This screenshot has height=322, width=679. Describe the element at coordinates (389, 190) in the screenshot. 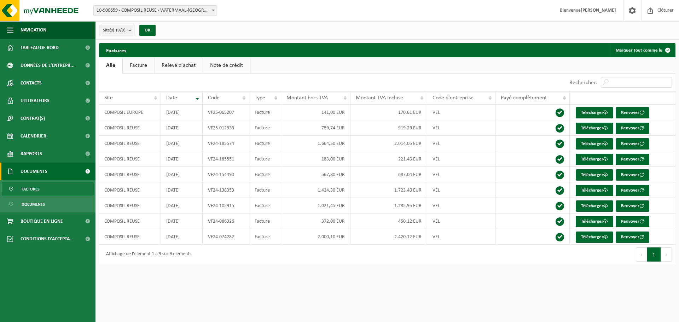

I see `td: 1.723,40 EUR` at that location.